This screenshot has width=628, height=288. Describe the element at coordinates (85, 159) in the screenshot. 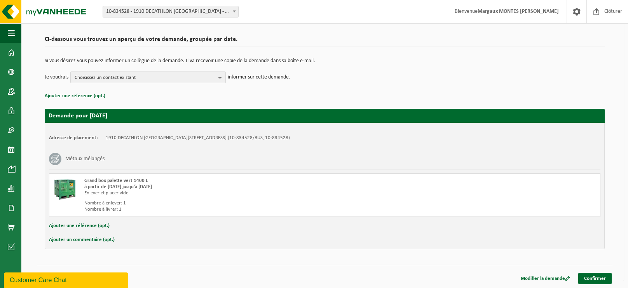

I see `h3: Métaux mélangés` at that location.